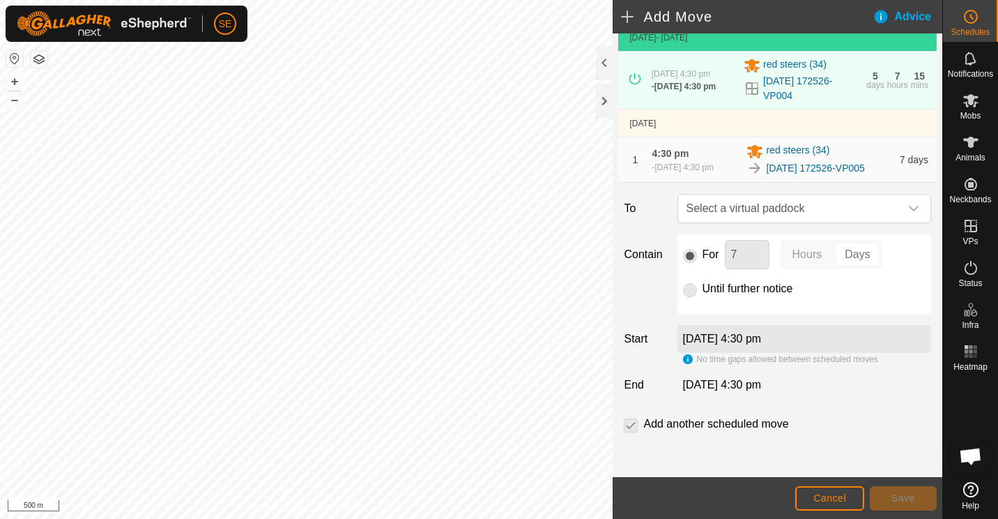 This screenshot has height=519, width=998. I want to click on div: mins, so click(919, 85).